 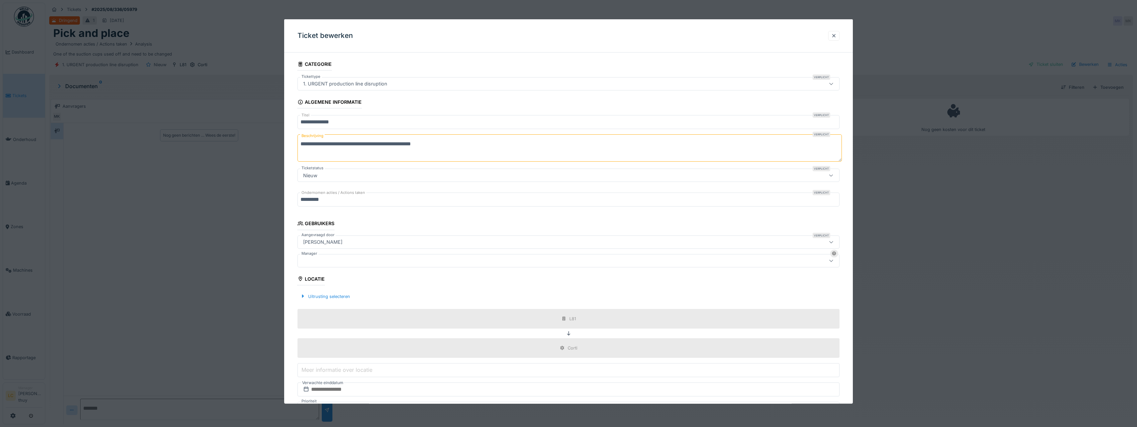 What do you see at coordinates (318, 235) in the screenshot?
I see `label: Aangevraagd door` at bounding box center [318, 235].